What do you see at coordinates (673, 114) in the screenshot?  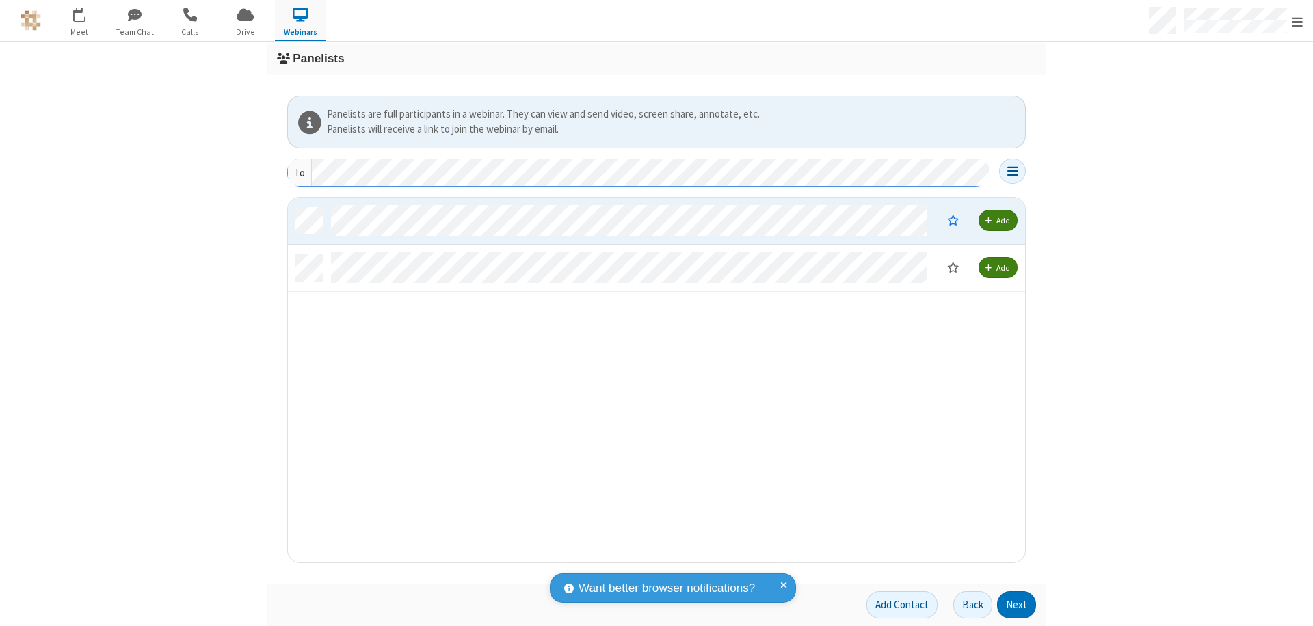 I see `div: Panelists are full participants in a webinar. They can view and send video, screen share, annotat...` at bounding box center [673, 114].